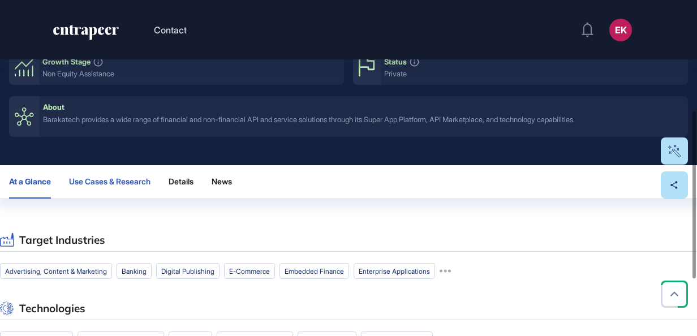 This screenshot has height=336, width=697. I want to click on li: Embedded Finance, so click(314, 271).